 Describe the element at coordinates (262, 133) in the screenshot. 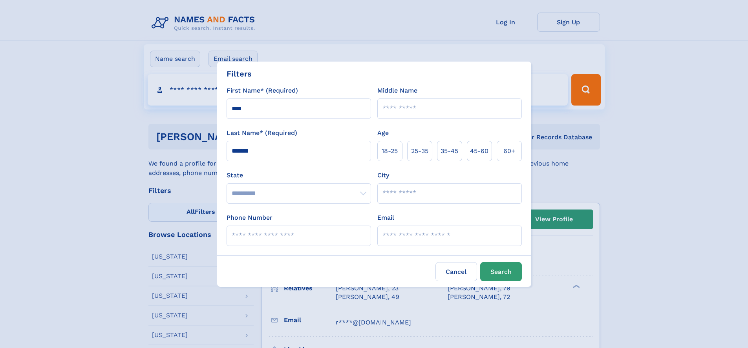

I see `label: Last Name* (Required)` at that location.